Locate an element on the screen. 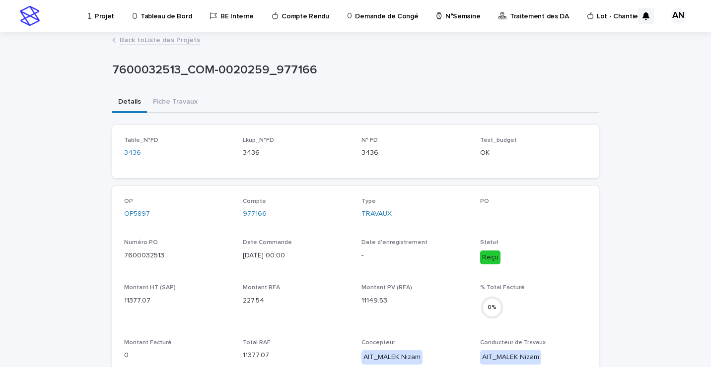  span: Statut is located at coordinates (489, 243).